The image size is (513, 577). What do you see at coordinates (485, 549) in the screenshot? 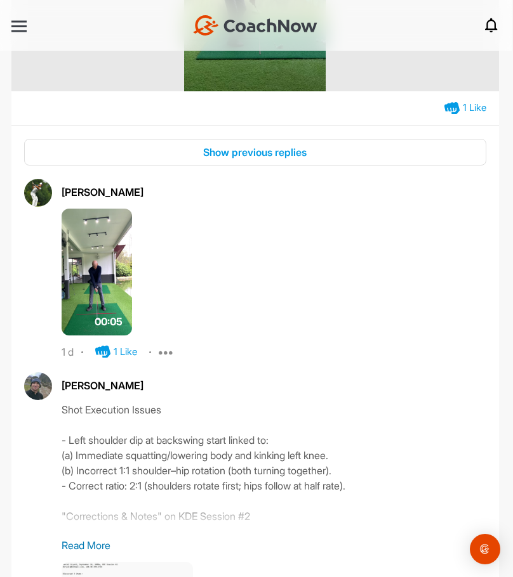
I see `div: Open Intercom Messenger` at bounding box center [485, 549].